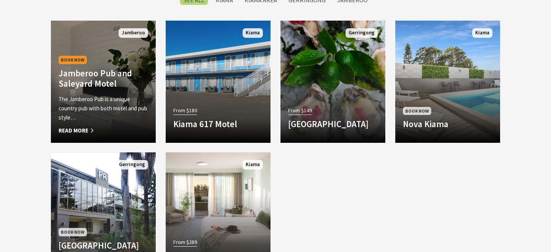 The height and width of the screenshot is (252, 551). What do you see at coordinates (103, 78) in the screenshot?
I see `h4: Jamberoo Pub and Saleyard Motel` at bounding box center [103, 78].